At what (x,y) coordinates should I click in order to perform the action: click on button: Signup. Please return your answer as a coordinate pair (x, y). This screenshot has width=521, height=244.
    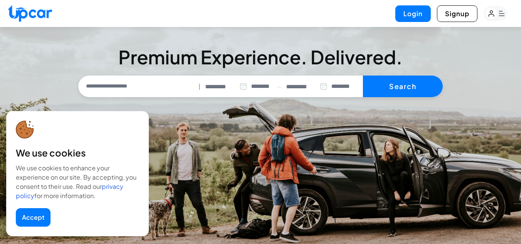
    Looking at the image, I should click on (457, 14).